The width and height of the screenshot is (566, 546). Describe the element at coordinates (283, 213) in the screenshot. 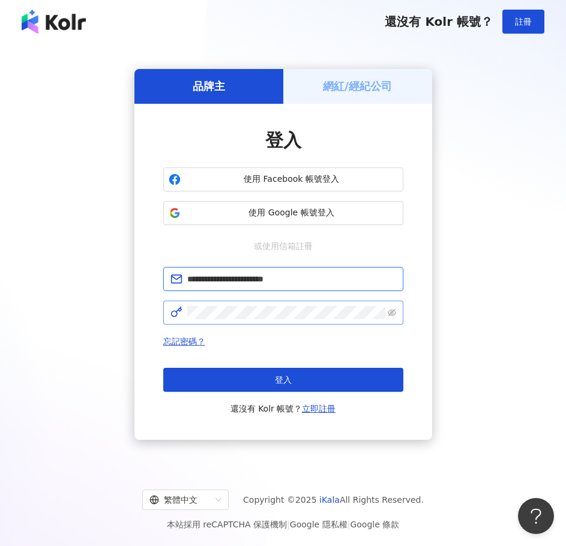

I see `button: 使用 Google 帳號登入` at that location.